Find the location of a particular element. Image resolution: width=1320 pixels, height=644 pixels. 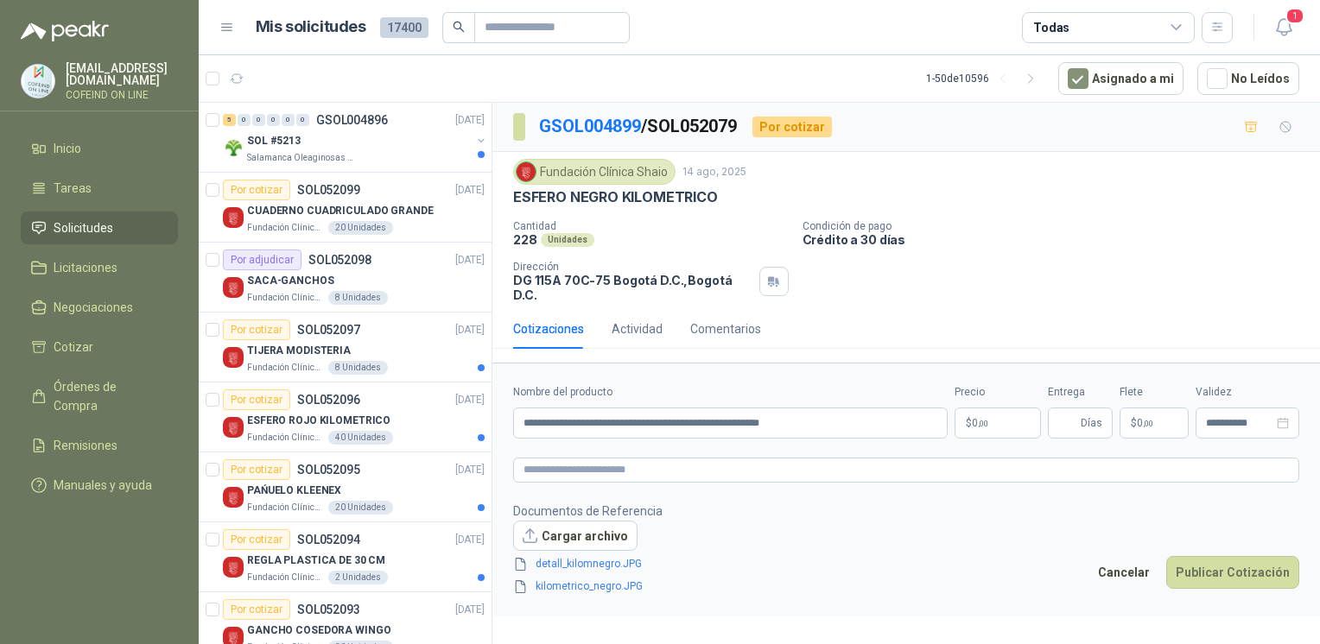

p: GANCHO COSEDORA WINGO is located at coordinates (319, 631).